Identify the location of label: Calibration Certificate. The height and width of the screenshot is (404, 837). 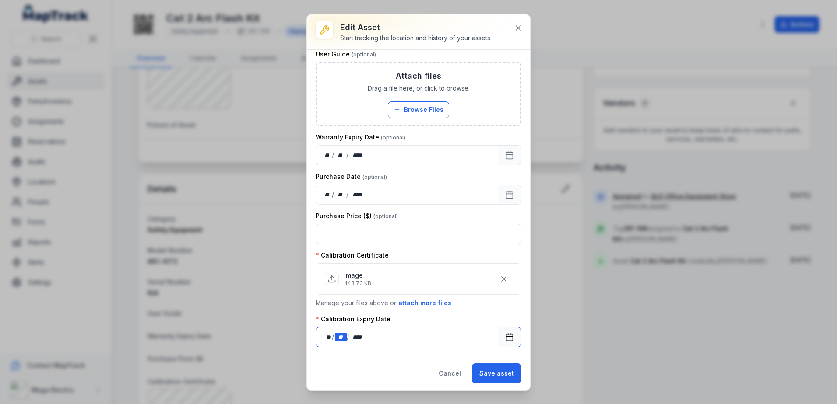
(352, 256).